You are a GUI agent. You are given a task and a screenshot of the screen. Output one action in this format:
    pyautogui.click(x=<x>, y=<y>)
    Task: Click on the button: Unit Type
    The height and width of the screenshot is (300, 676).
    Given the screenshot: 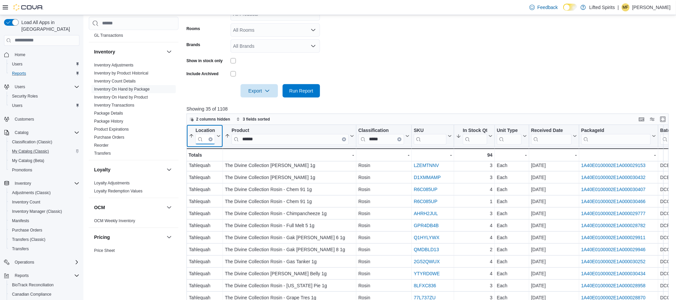 What is the action you would take?
    pyautogui.click(x=512, y=135)
    